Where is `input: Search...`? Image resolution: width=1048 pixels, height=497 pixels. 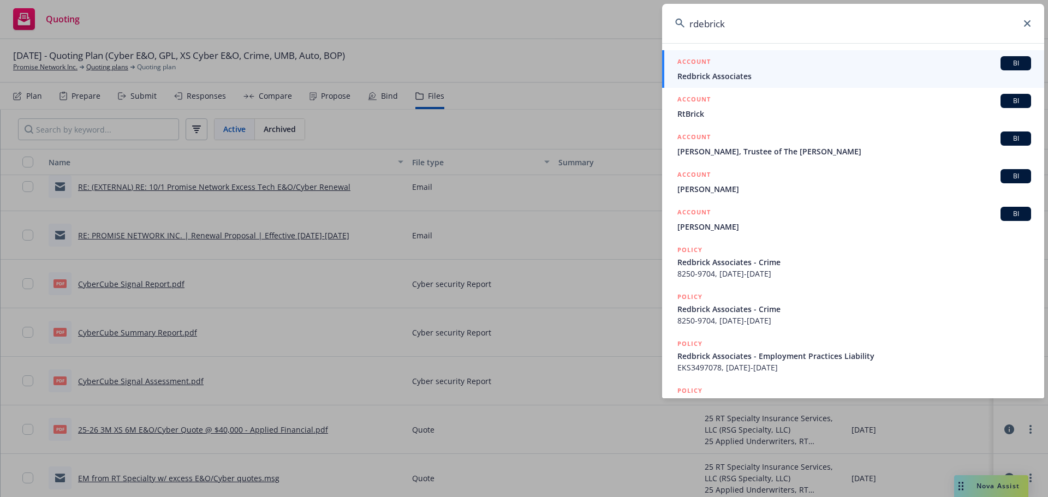 input: Search... is located at coordinates (853, 23).